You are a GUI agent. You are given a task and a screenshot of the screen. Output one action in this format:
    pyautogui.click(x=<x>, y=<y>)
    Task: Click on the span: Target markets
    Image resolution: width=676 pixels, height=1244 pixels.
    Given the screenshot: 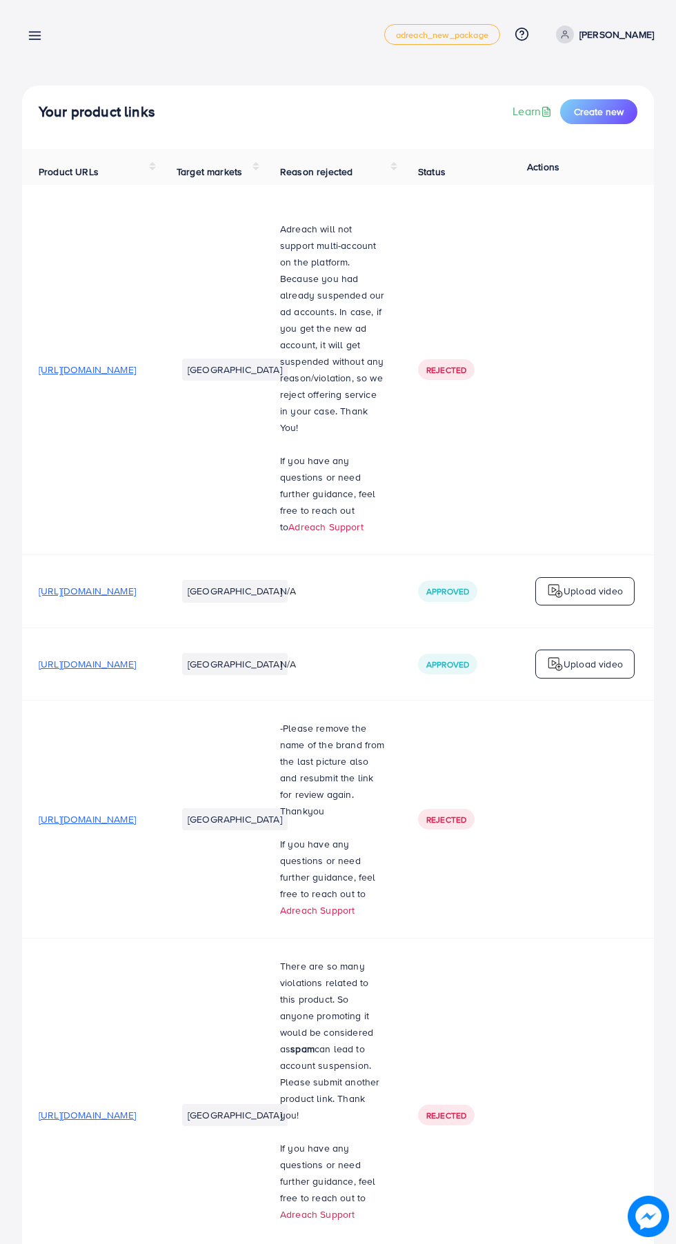 What is the action you would take?
    pyautogui.click(x=209, y=172)
    